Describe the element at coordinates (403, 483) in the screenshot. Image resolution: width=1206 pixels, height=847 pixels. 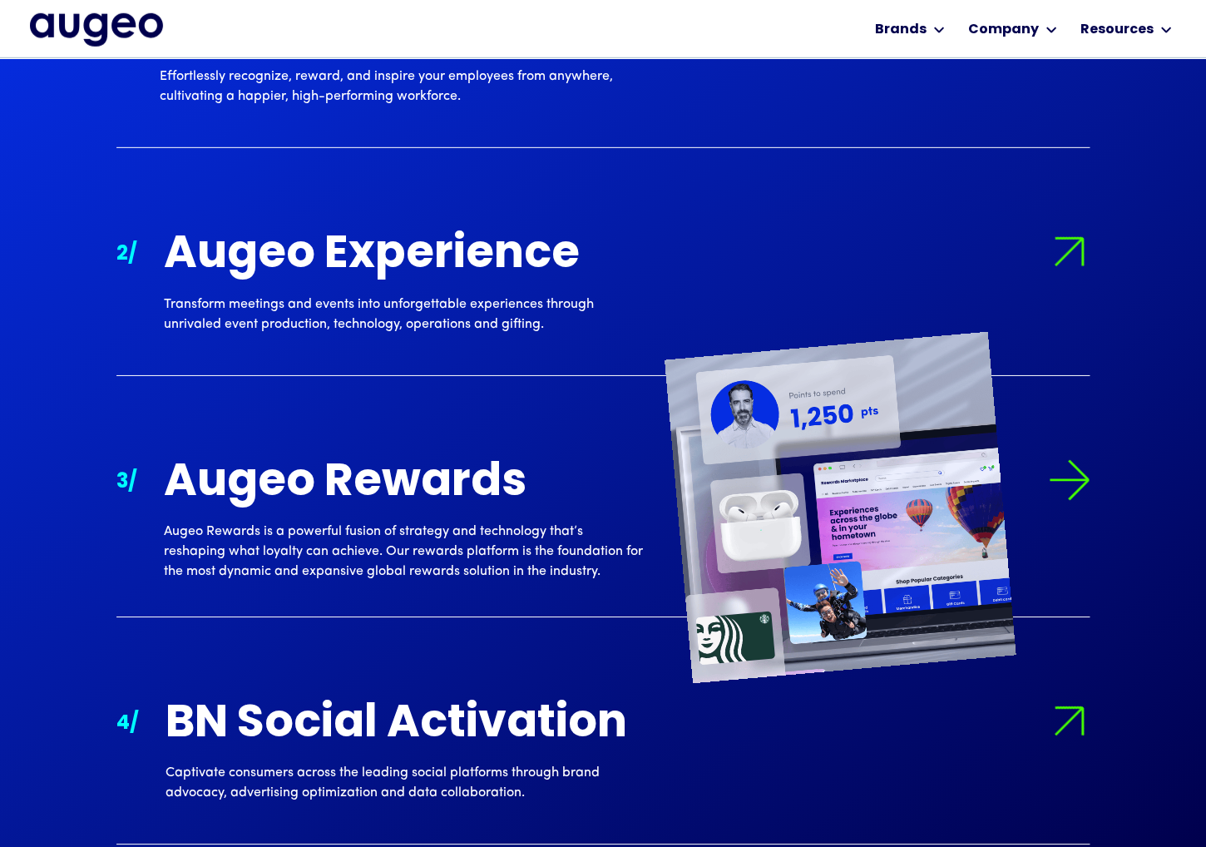
I see `div: Augeo Rewards` at that location.